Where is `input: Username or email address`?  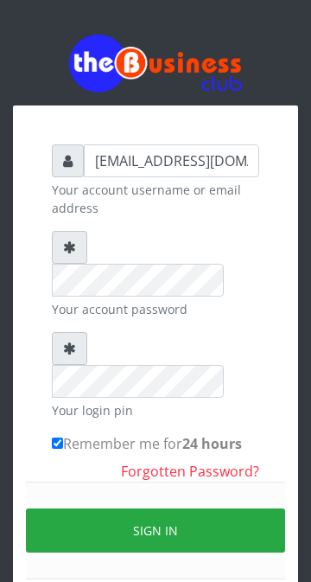 input: Username or email address is located at coordinates (171, 161).